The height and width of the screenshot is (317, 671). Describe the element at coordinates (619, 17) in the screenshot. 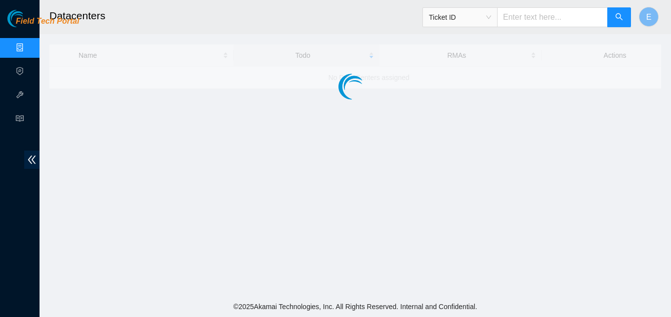

I see `span: search` at that location.